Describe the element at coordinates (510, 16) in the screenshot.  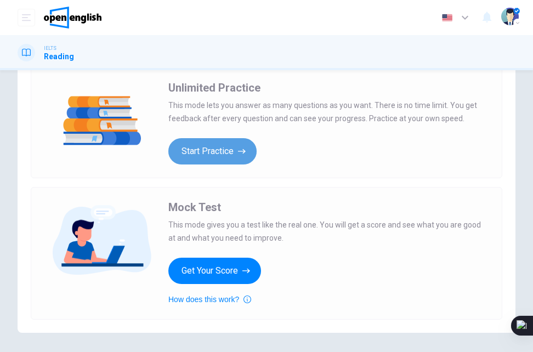
I see `img: Profile picture` at that location.